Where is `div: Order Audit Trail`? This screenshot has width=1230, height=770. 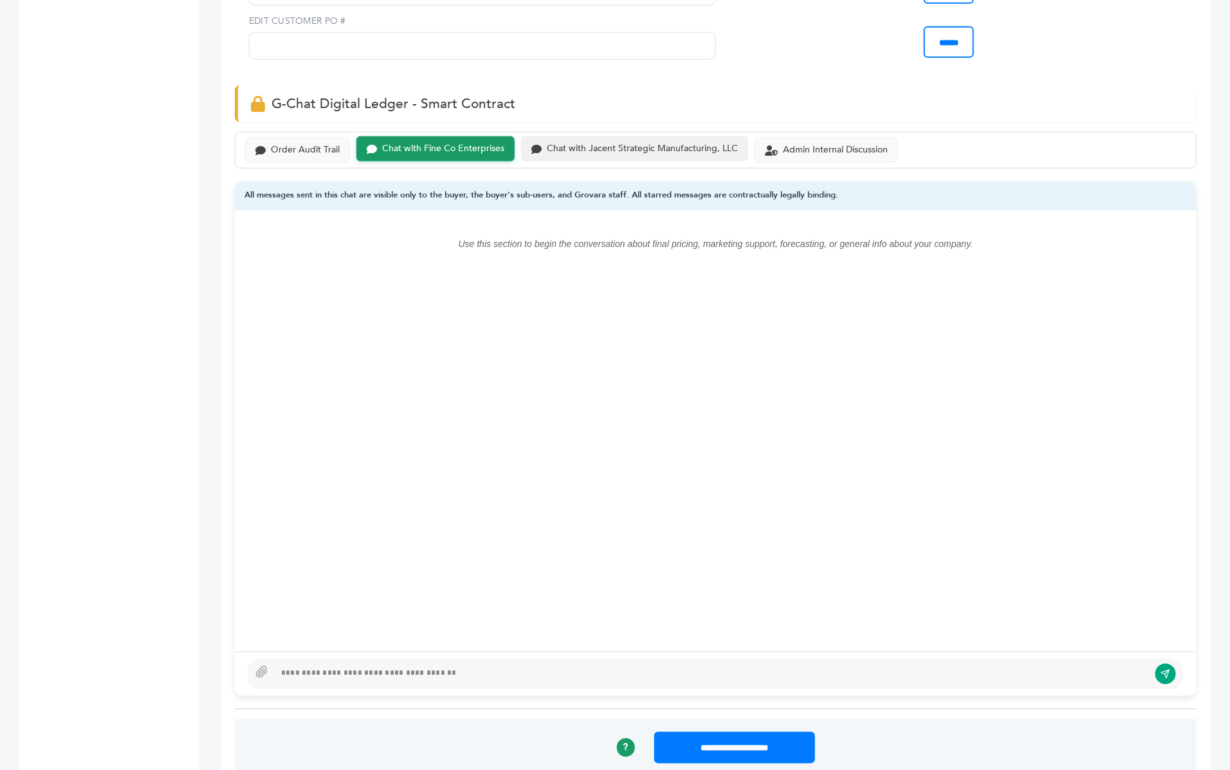
div: Order Audit Trail is located at coordinates (305, 150).